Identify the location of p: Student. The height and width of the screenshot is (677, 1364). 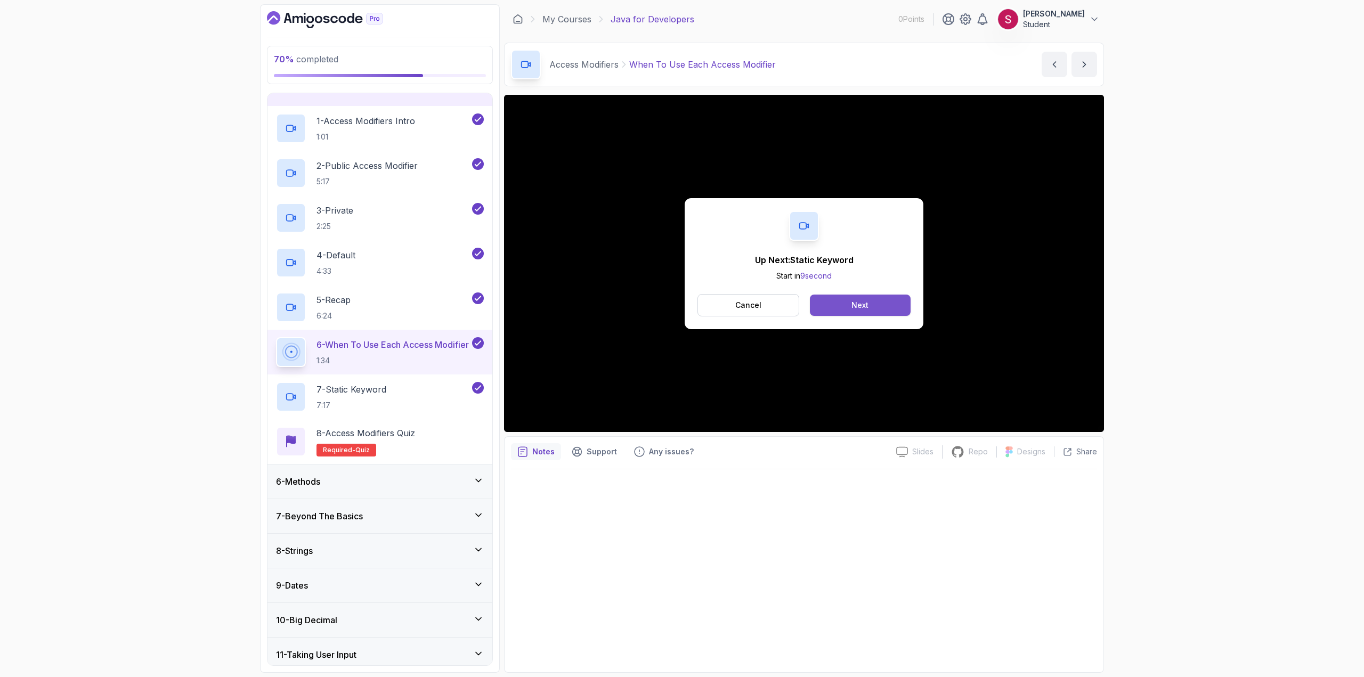
(1054, 25).